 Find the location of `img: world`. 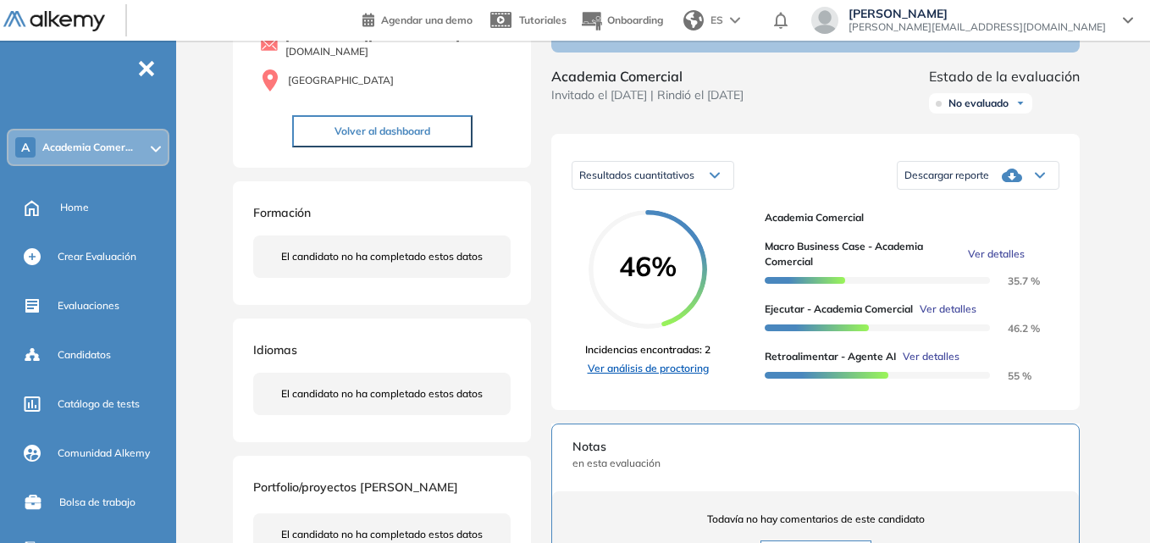

img: world is located at coordinates (694, 20).